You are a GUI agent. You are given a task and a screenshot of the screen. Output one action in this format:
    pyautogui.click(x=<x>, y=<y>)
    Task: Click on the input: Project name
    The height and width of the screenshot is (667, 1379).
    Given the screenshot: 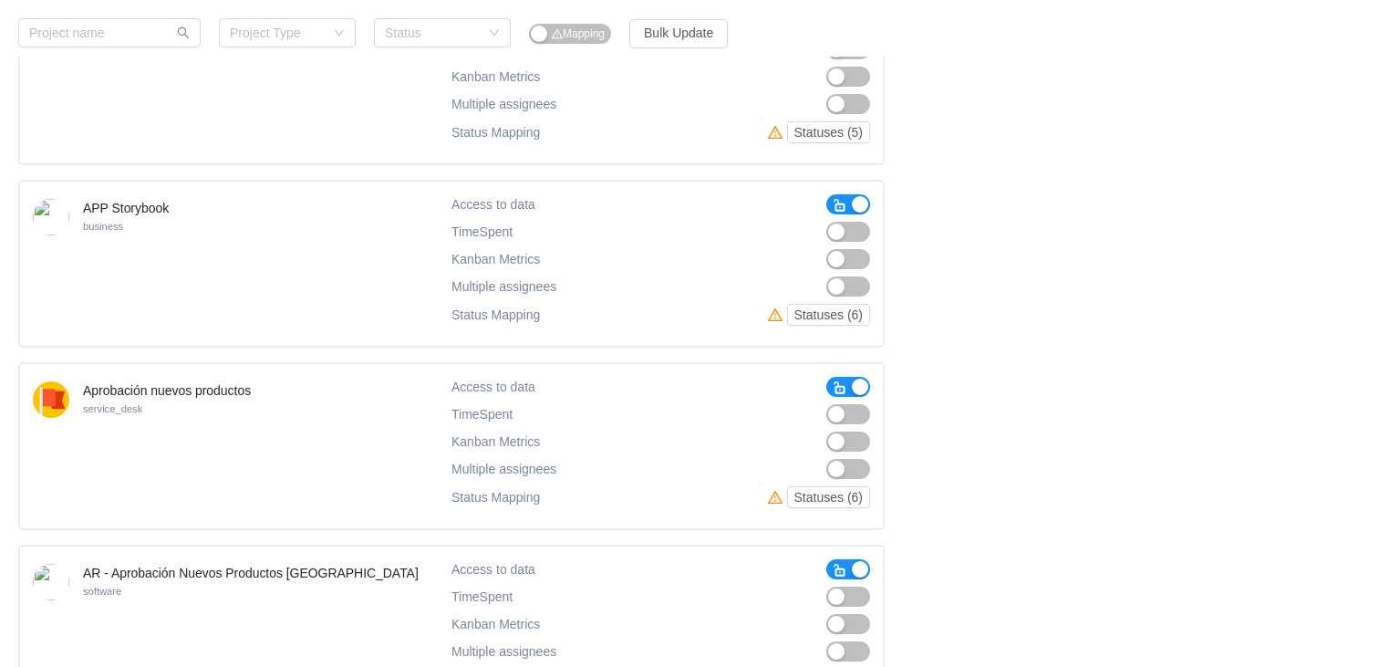 What is the action you would take?
    pyautogui.click(x=109, y=33)
    